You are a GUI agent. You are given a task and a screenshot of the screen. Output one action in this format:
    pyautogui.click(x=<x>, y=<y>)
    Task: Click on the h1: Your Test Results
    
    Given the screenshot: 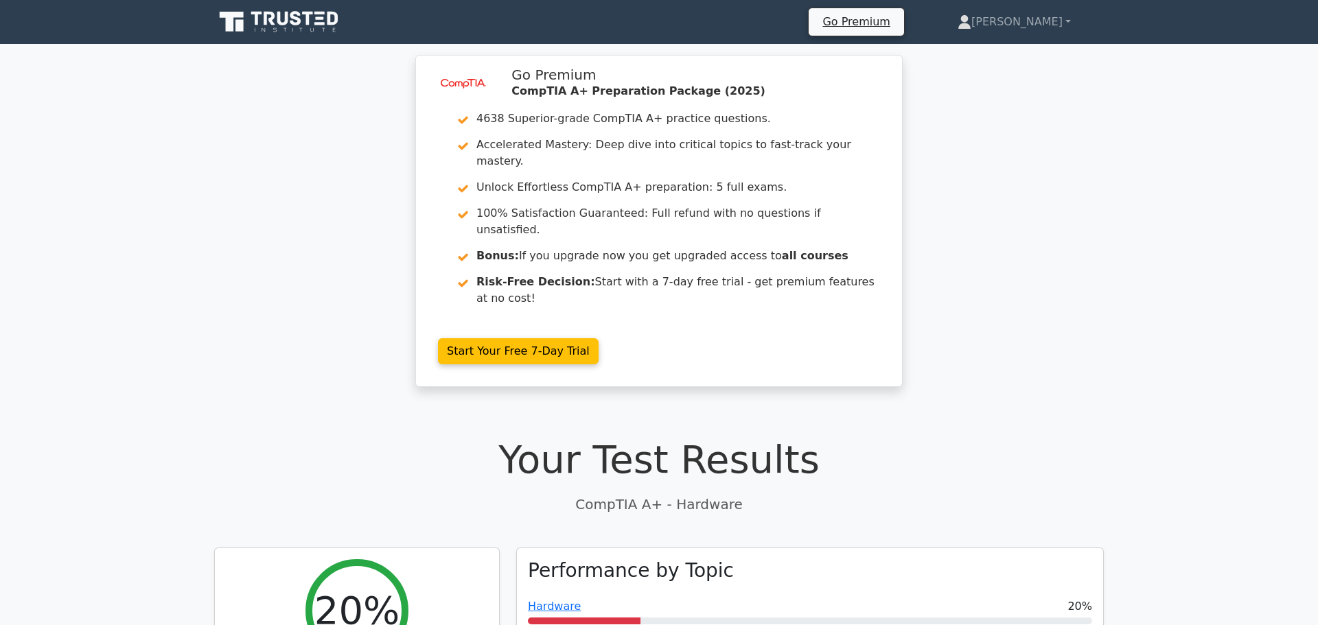 What is the action you would take?
    pyautogui.click(x=659, y=459)
    